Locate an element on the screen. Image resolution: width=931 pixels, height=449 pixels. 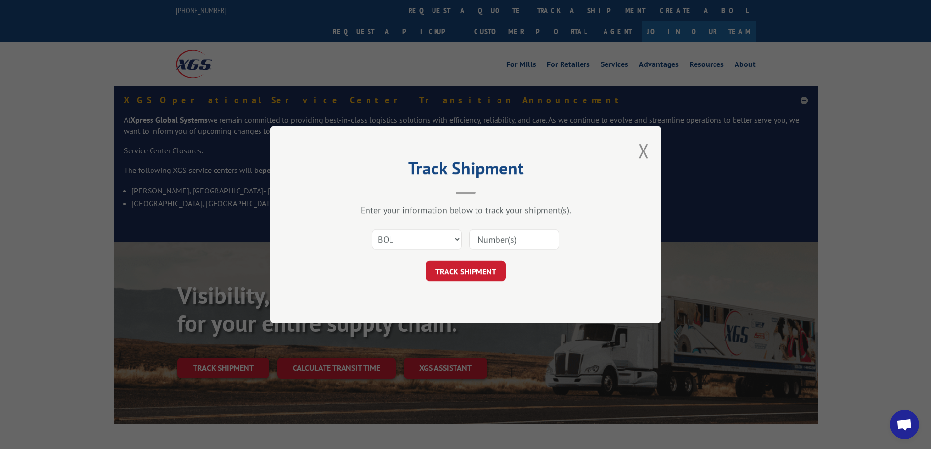
button: TRACK SHIPMENT is located at coordinates (466, 271).